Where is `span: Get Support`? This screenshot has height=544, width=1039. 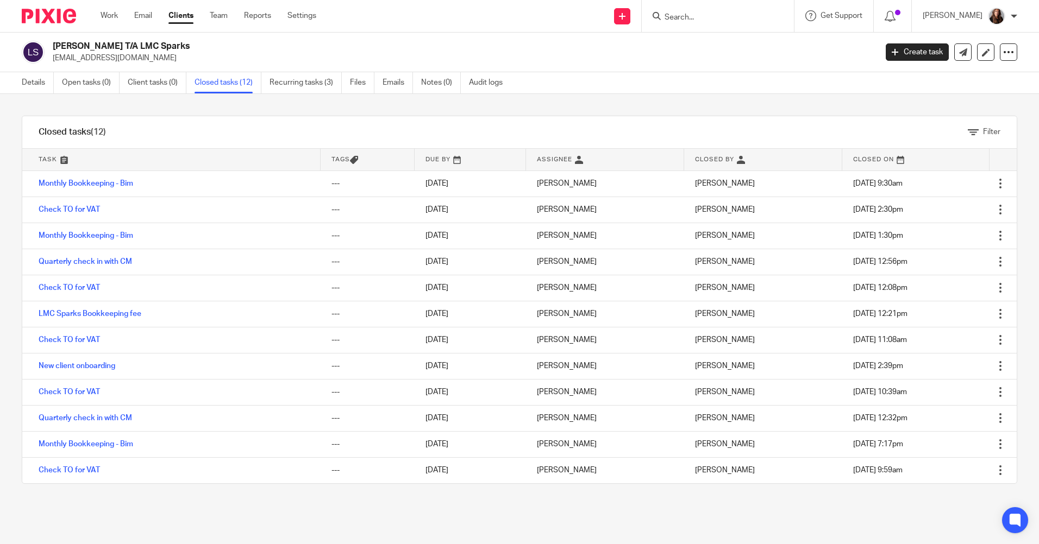 span: Get Support is located at coordinates (841, 16).